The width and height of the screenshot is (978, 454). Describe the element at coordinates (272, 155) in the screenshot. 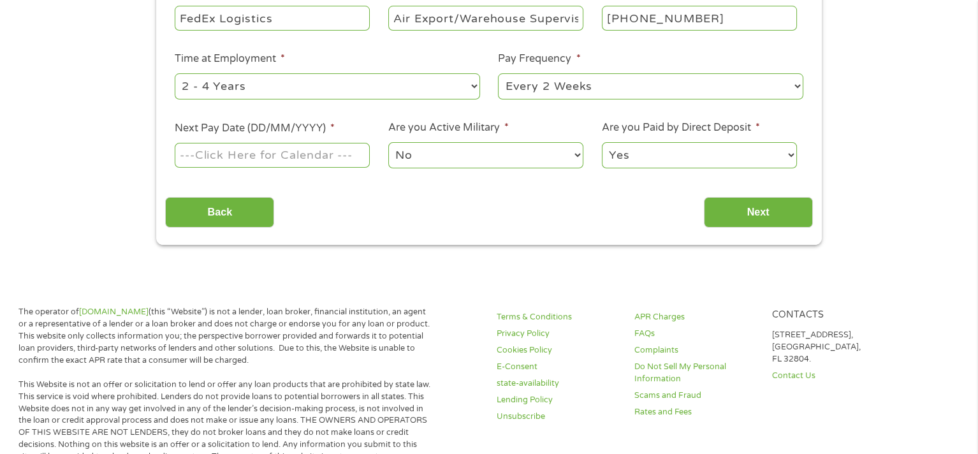

I see `input: ---Click Here for Calendar ---` at that location.